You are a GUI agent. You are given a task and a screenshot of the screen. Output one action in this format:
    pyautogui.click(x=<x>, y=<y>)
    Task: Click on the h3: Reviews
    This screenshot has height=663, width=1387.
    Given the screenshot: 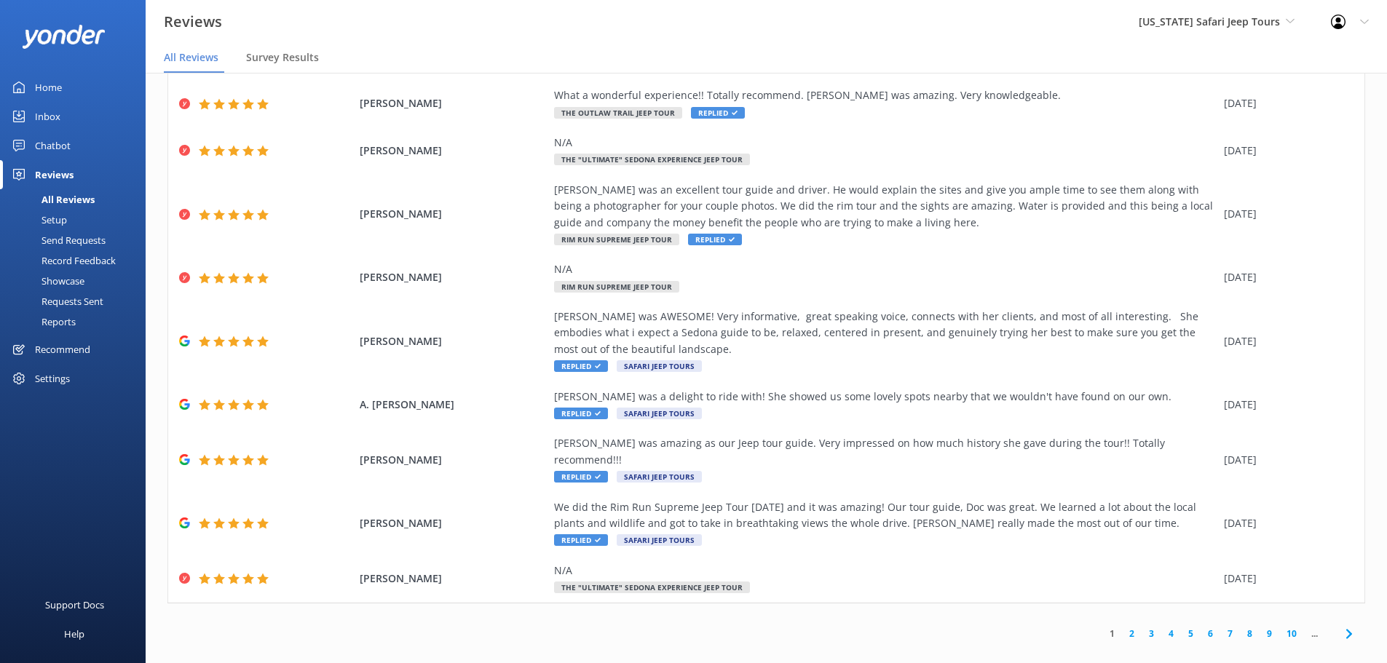 What is the action you would take?
    pyautogui.click(x=193, y=22)
    